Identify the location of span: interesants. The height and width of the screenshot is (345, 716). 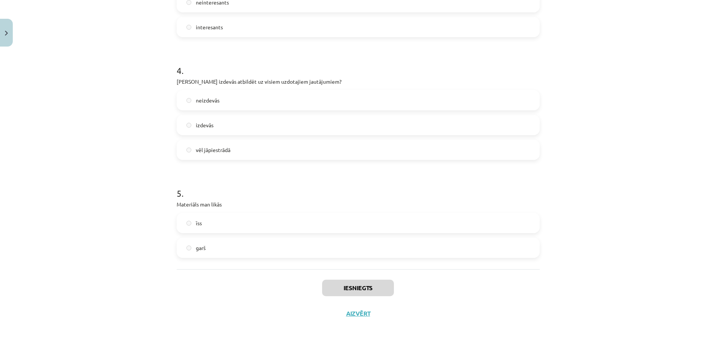
(209, 27).